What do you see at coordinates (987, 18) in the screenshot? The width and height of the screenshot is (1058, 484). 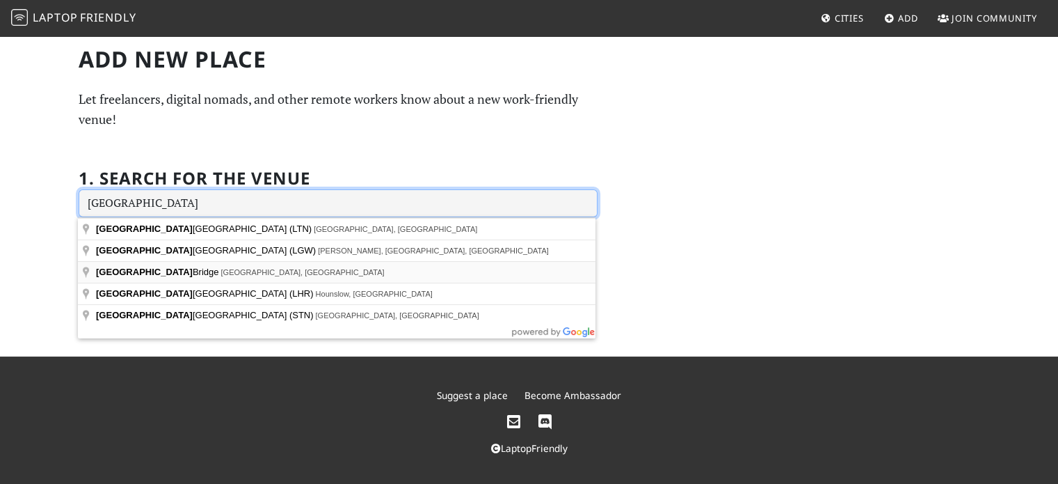 I see `a: Join Community` at bounding box center [987, 18].